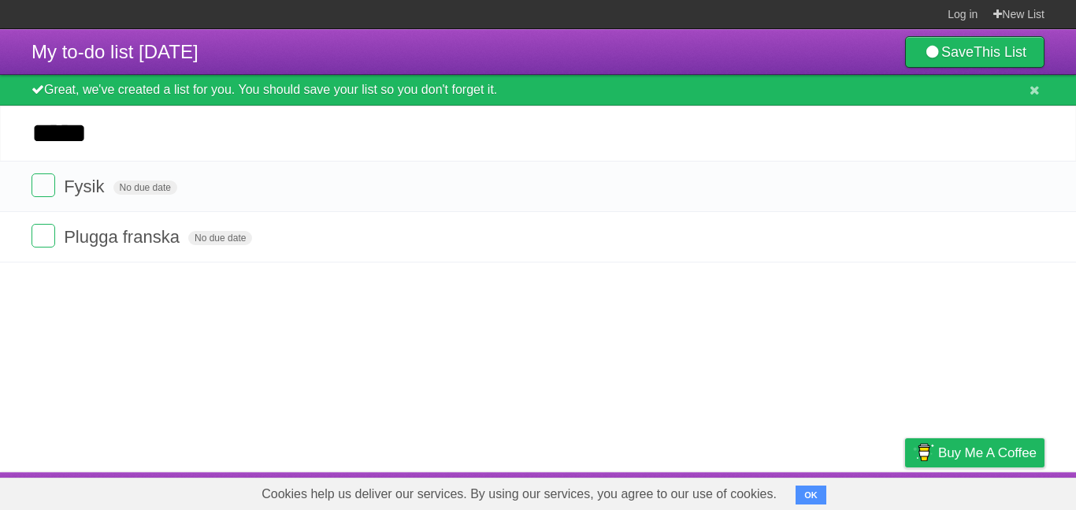  Describe the element at coordinates (1000, 52) in the screenshot. I see `b: This List` at that location.